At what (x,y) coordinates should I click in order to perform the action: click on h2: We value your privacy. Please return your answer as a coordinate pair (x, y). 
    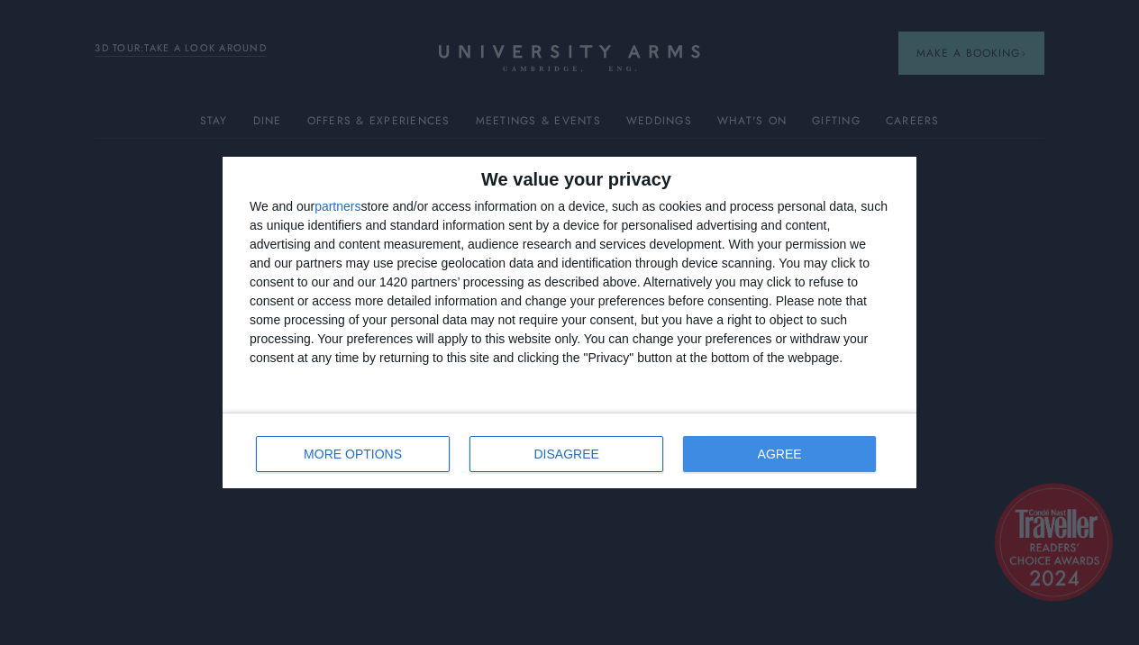
    Looking at the image, I should click on (569, 179).